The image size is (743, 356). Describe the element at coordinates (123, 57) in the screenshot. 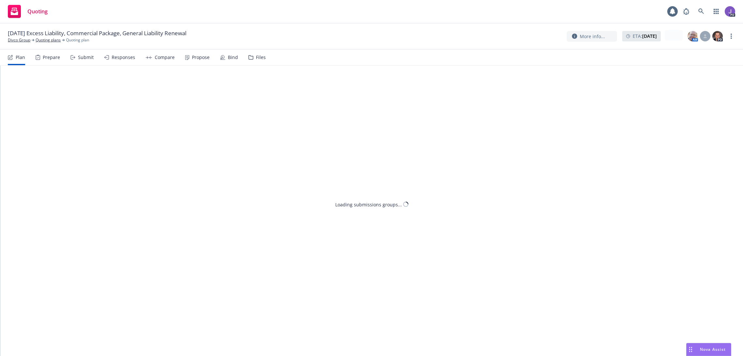

I see `div: Responses` at that location.